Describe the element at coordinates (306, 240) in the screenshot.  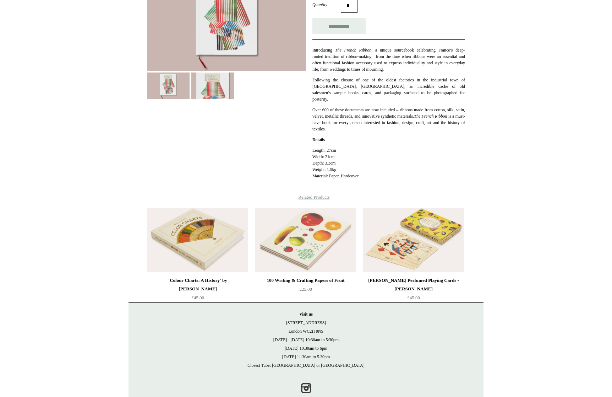
I see `img: 100 Writing & Crafting Papers of Fruit` at that location.